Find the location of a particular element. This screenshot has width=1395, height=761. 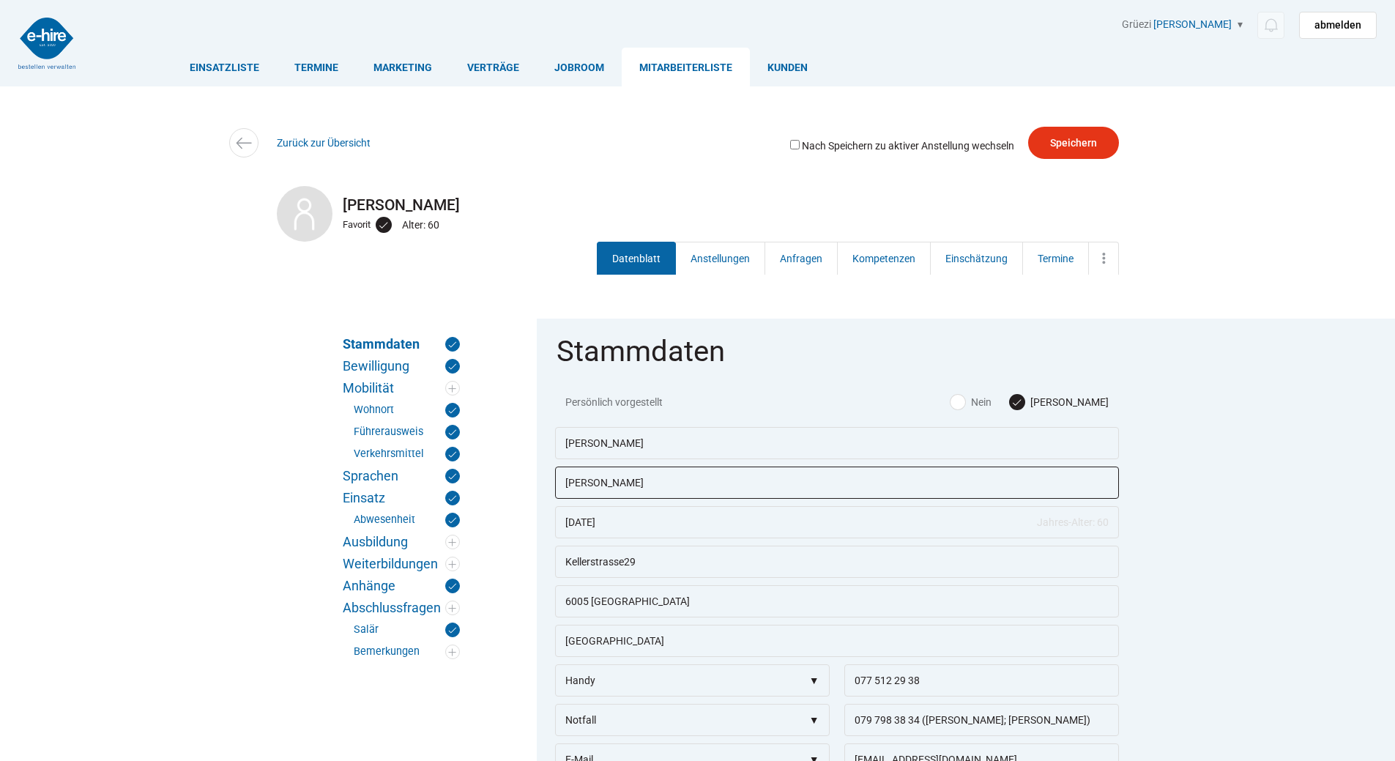

label: Nach Speichern zu aktiver Anstellung wechseln is located at coordinates (901, 144).